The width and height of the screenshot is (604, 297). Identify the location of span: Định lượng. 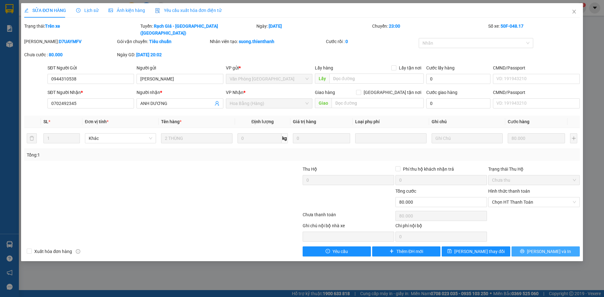
(262, 122).